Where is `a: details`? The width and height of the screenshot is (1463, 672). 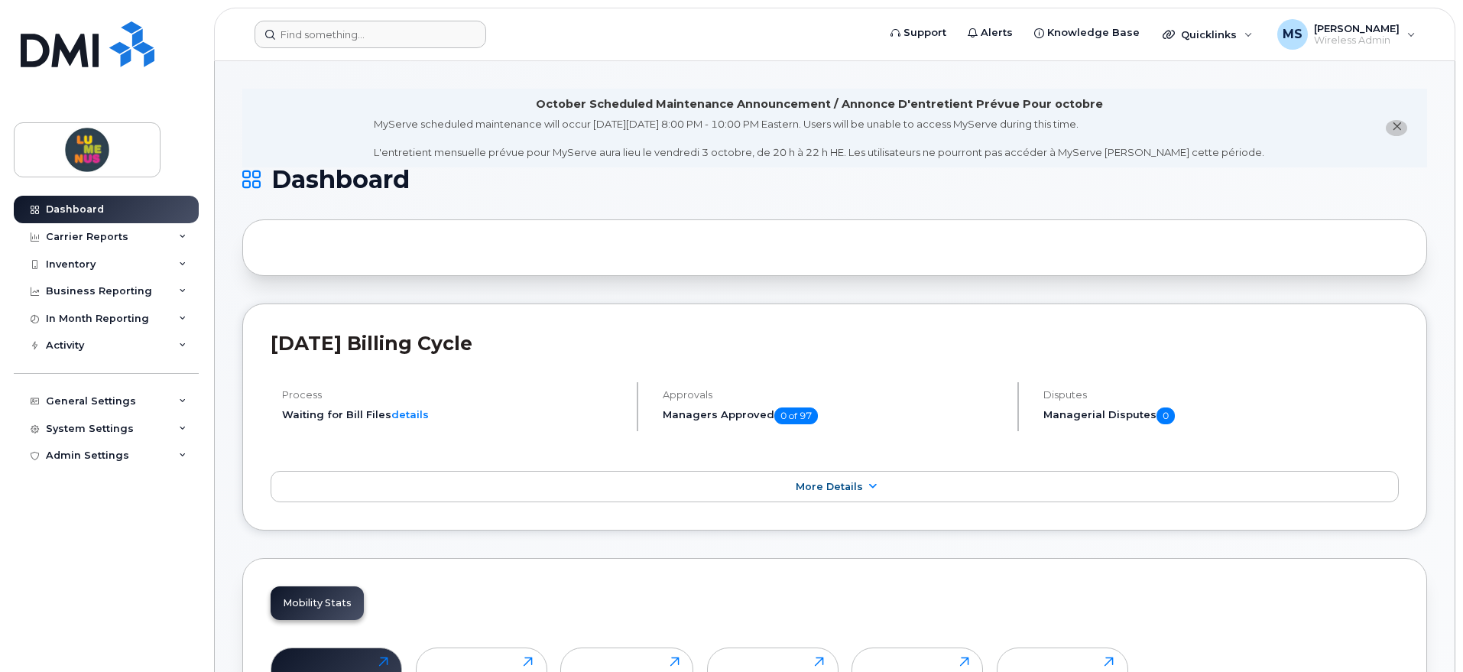 a: details is located at coordinates (410, 414).